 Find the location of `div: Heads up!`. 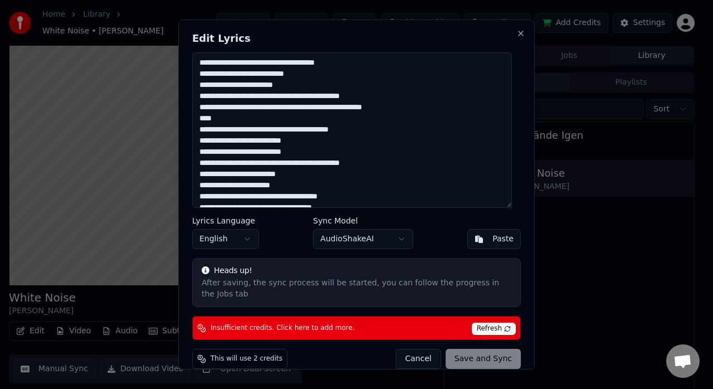

div: Heads up! is located at coordinates (357, 271).